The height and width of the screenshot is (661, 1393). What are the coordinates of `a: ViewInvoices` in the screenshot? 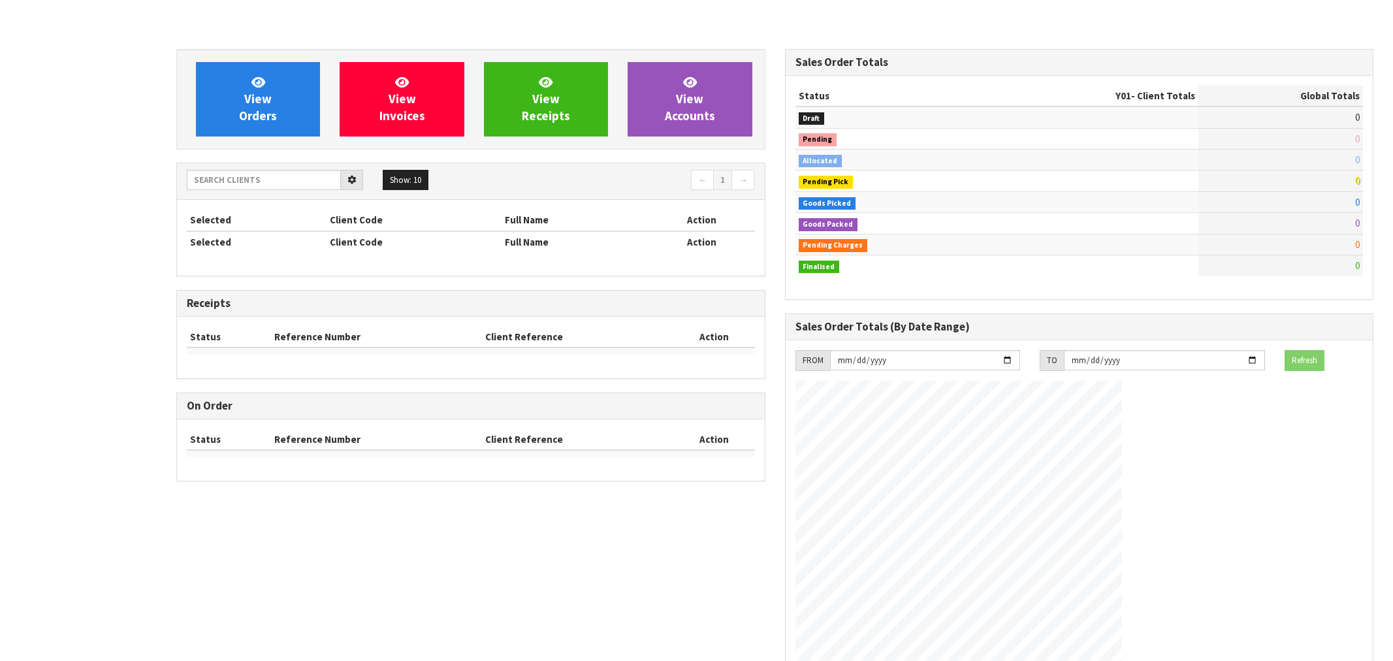 It's located at (402, 99).